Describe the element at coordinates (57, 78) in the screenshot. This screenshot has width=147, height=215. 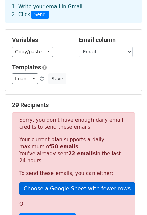
I see `button: Save` at that location.